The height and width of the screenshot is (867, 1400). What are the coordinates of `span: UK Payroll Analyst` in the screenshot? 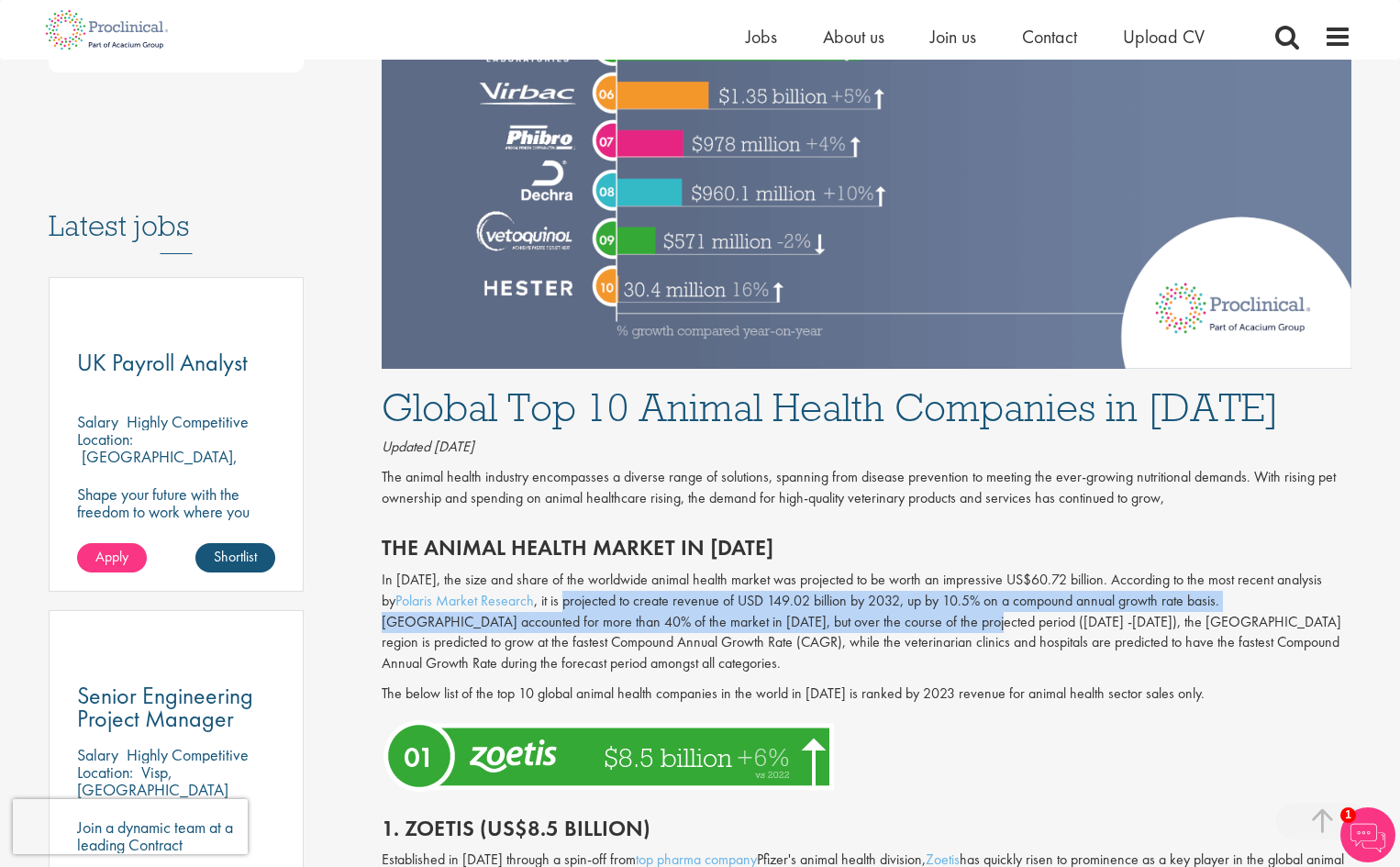 It's located at (162, 362).